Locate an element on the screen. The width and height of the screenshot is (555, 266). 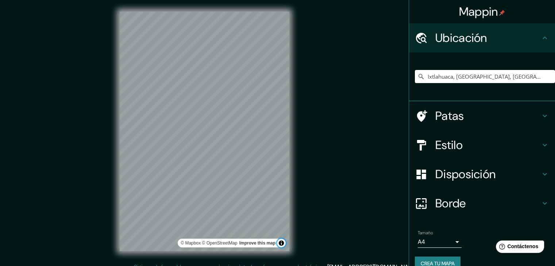
font: A4 is located at coordinates (421, 242).